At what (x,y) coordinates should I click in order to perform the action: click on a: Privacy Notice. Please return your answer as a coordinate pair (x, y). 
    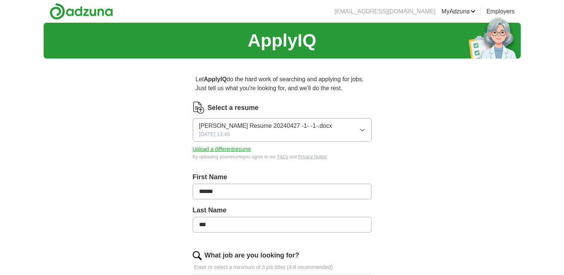
    Looking at the image, I should click on (313, 157).